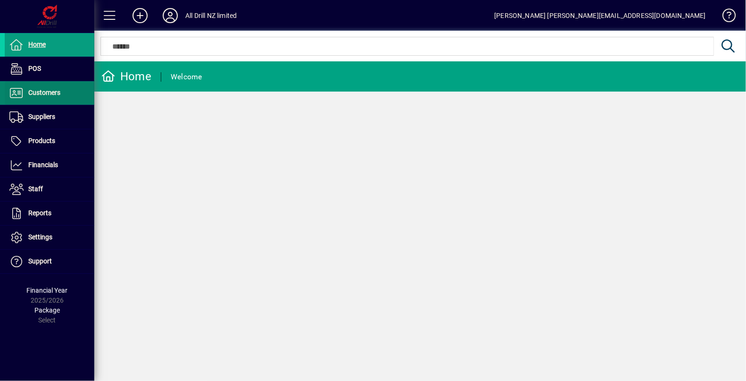 The width and height of the screenshot is (746, 381). What do you see at coordinates (42, 117) in the screenshot?
I see `span: Suppliers` at bounding box center [42, 117].